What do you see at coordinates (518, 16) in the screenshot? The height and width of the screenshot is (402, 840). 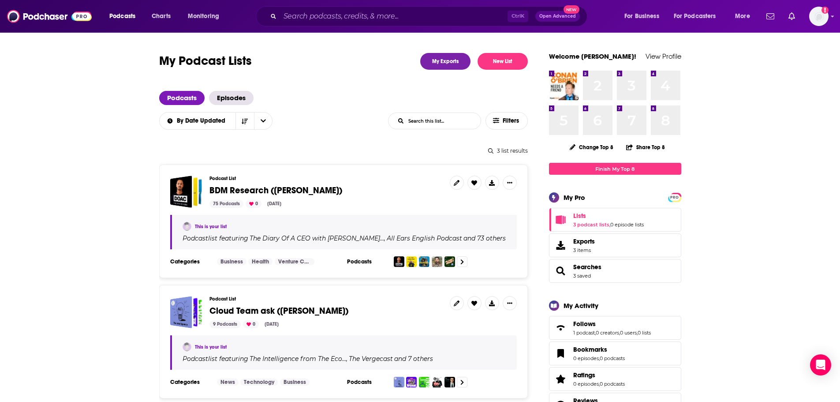 I see `span: Ctrl K` at bounding box center [518, 16].